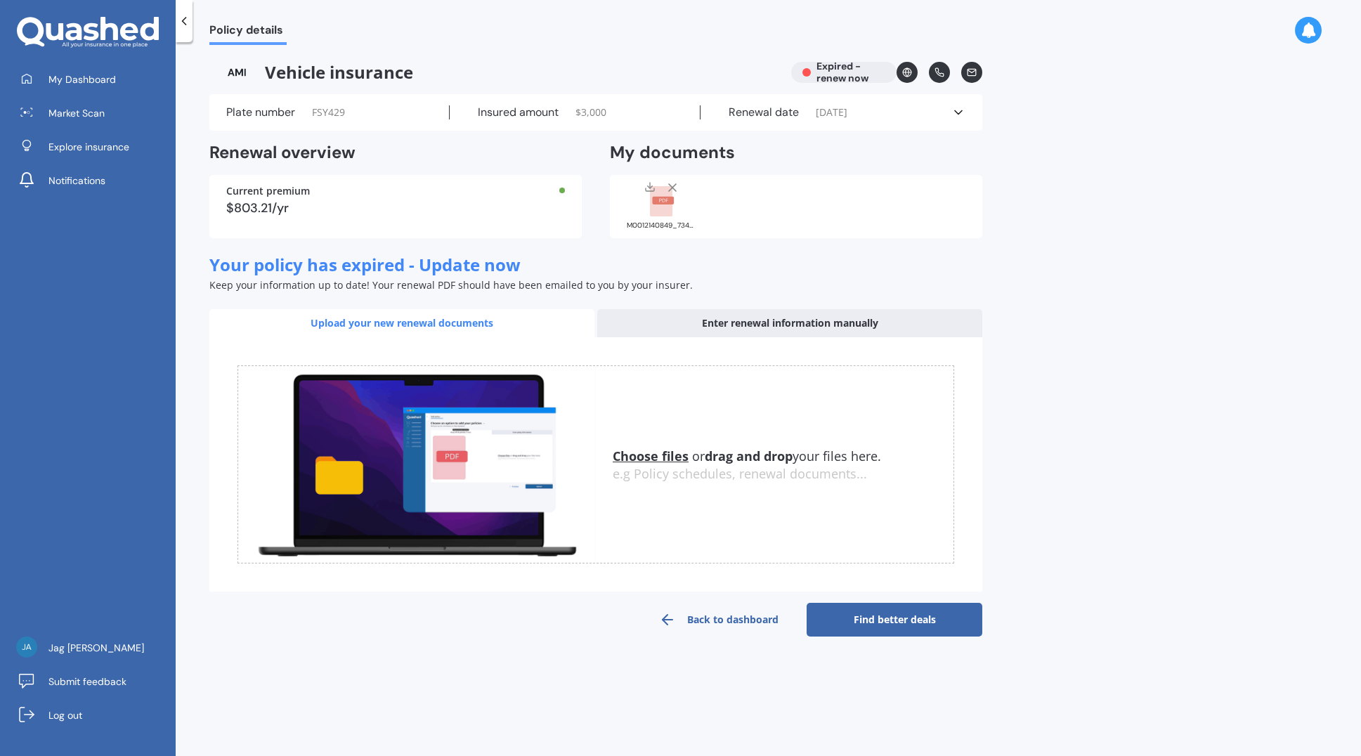 This screenshot has height=756, width=1361. I want to click on a: Find better deals, so click(894, 620).